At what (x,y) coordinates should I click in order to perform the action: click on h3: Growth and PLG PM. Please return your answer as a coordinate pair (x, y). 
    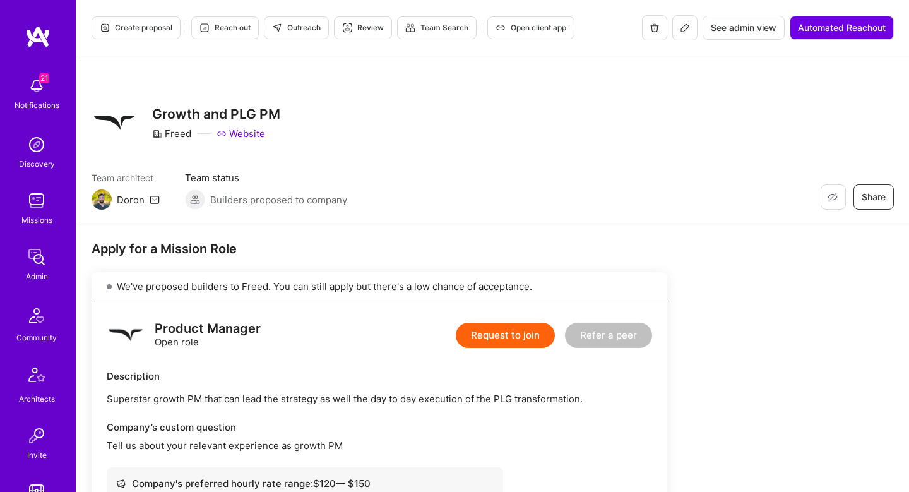
    Looking at the image, I should click on (216, 114).